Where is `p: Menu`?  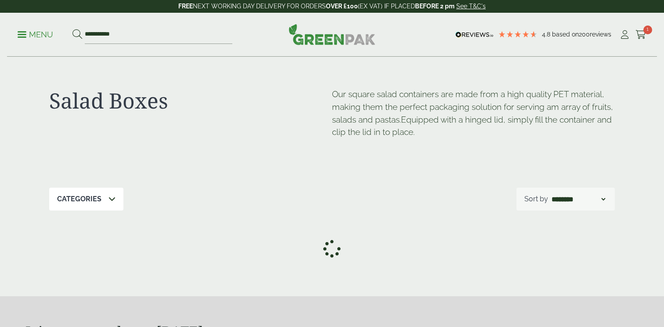 p: Menu is located at coordinates (35, 35).